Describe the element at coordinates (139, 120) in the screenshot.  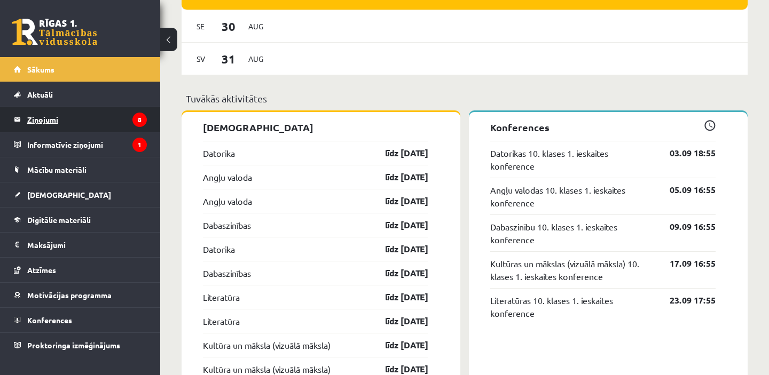
I see `i: 8` at that location.